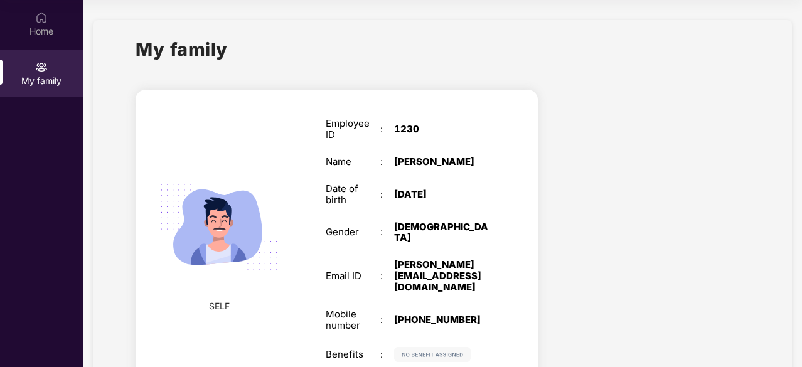  What do you see at coordinates (41, 67) in the screenshot?
I see `img: svg+xml;base64,PHN2ZyB3aWR0aD0iMjAiIGhlaWdodD0iMjAiIHZpZXdCb3g9IjAgMCAyMCAyMCIgZmlsbD0ibm9uZSIgeG...` at bounding box center [41, 67].